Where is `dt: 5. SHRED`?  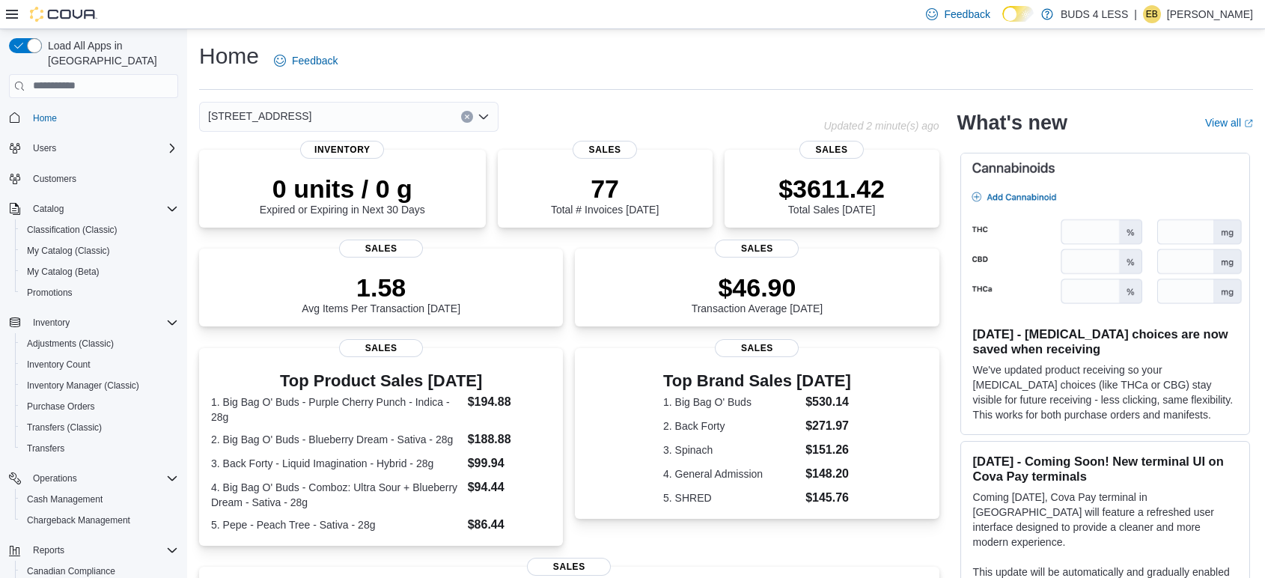 dt: 5. SHRED is located at coordinates (731, 498).